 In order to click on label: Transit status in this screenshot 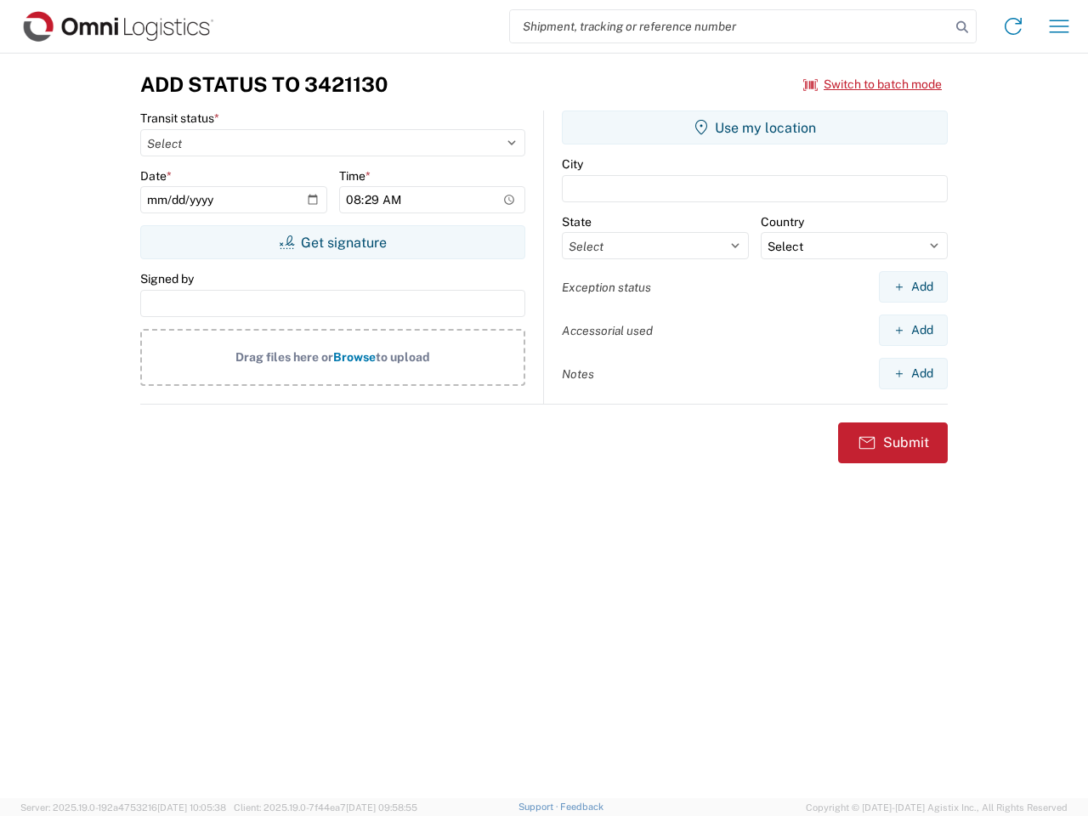, I will do `click(179, 118)`.